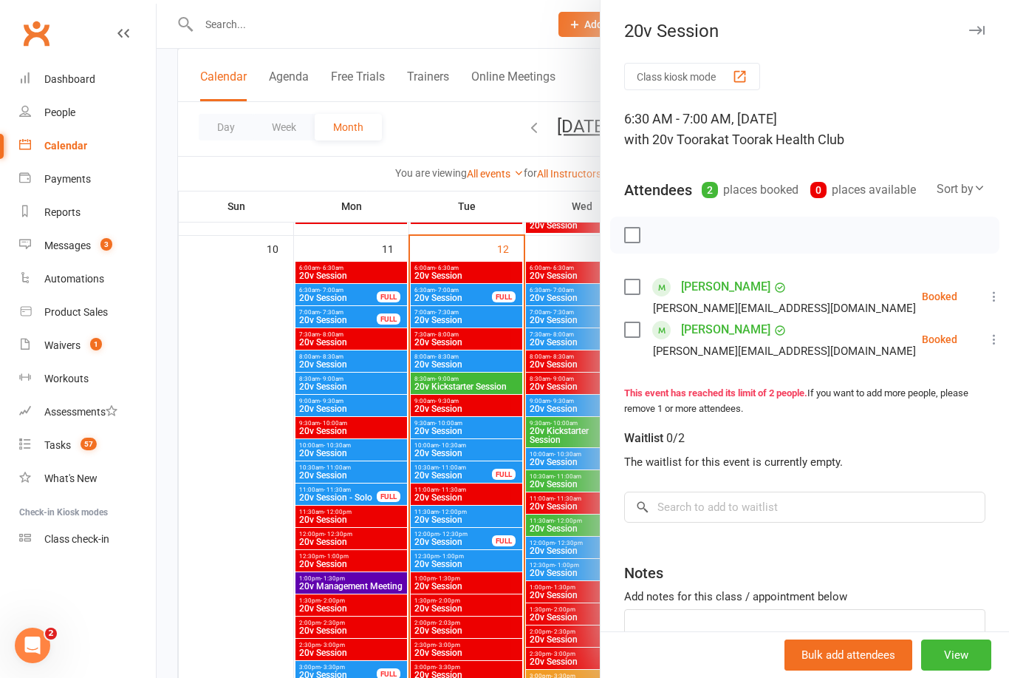 The width and height of the screenshot is (1009, 678). What do you see at coordinates (805, 31) in the screenshot?
I see `div: 20v Session` at bounding box center [805, 31].